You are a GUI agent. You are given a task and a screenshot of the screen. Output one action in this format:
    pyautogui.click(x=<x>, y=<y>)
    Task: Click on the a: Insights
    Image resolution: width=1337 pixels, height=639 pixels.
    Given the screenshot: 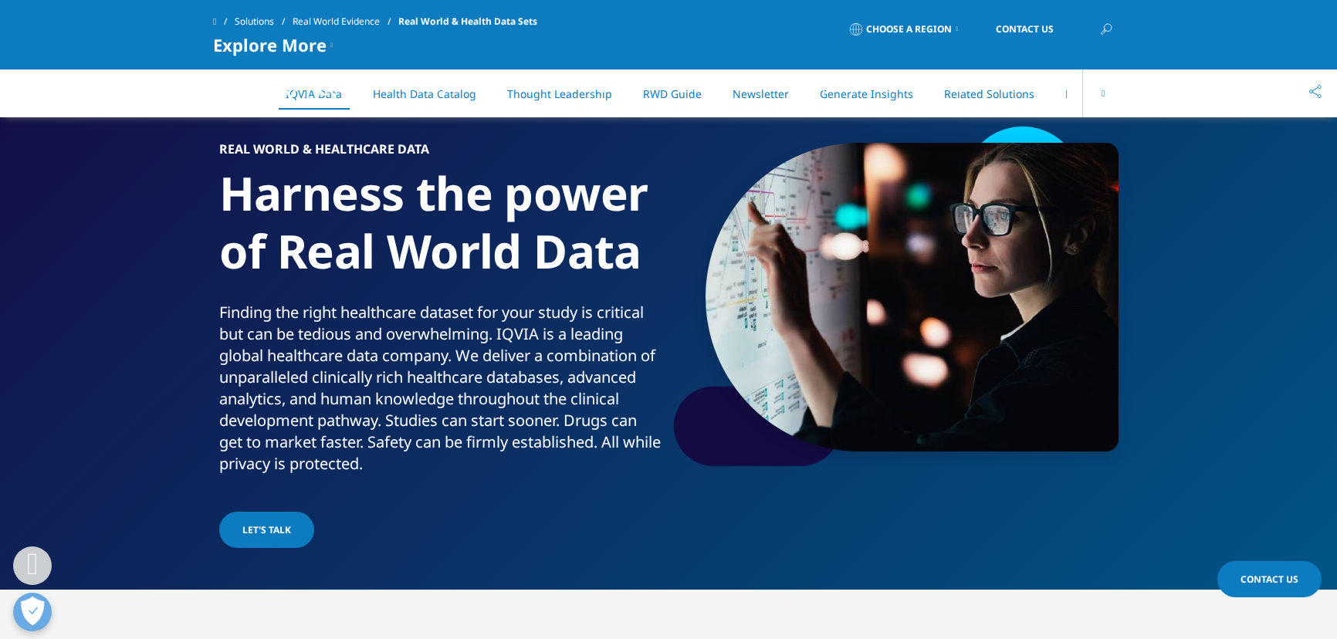 What is the action you would take?
    pyautogui.click(x=719, y=86)
    